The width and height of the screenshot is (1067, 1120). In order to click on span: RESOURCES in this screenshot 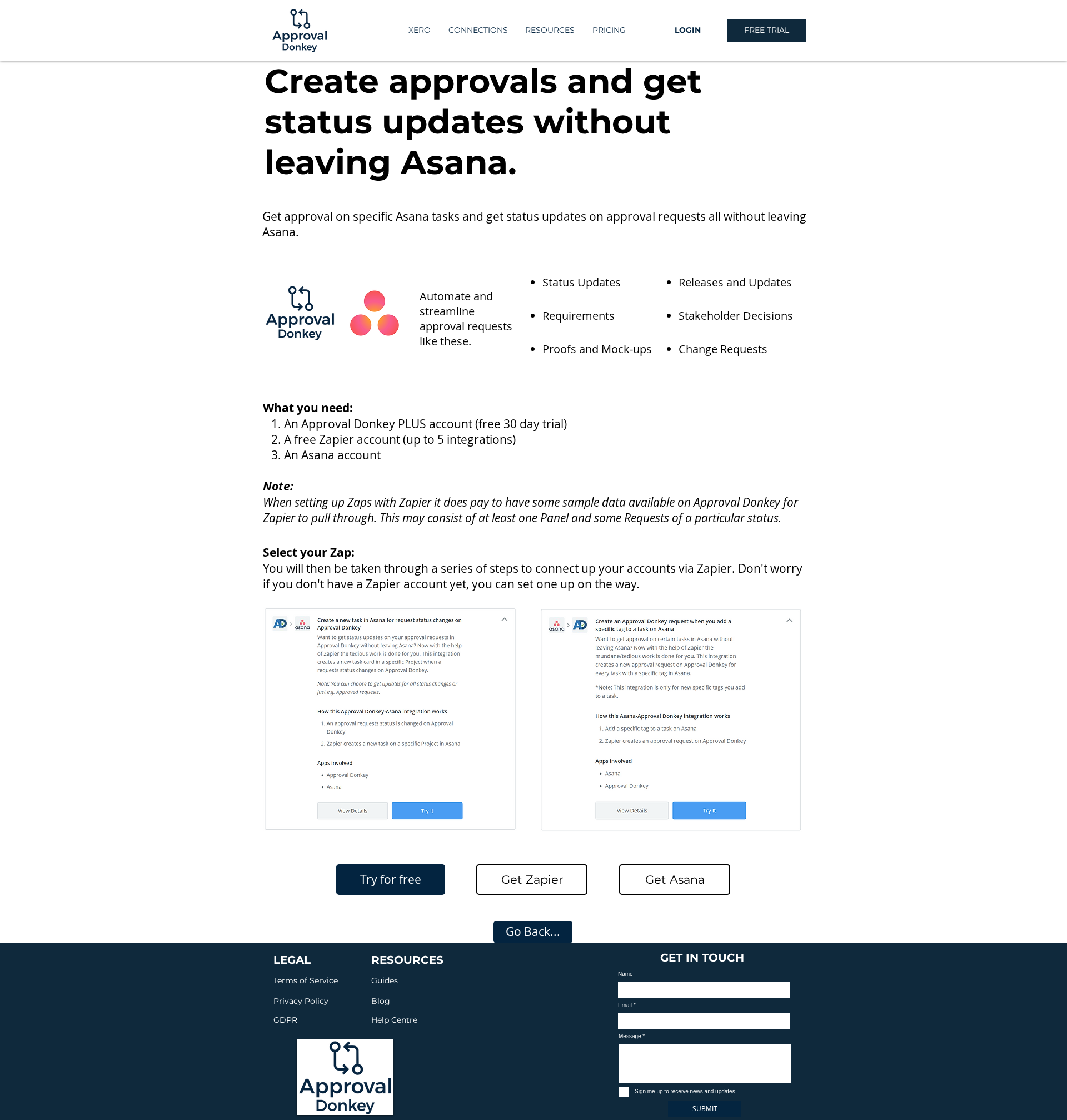, I will do `click(407, 959)`.